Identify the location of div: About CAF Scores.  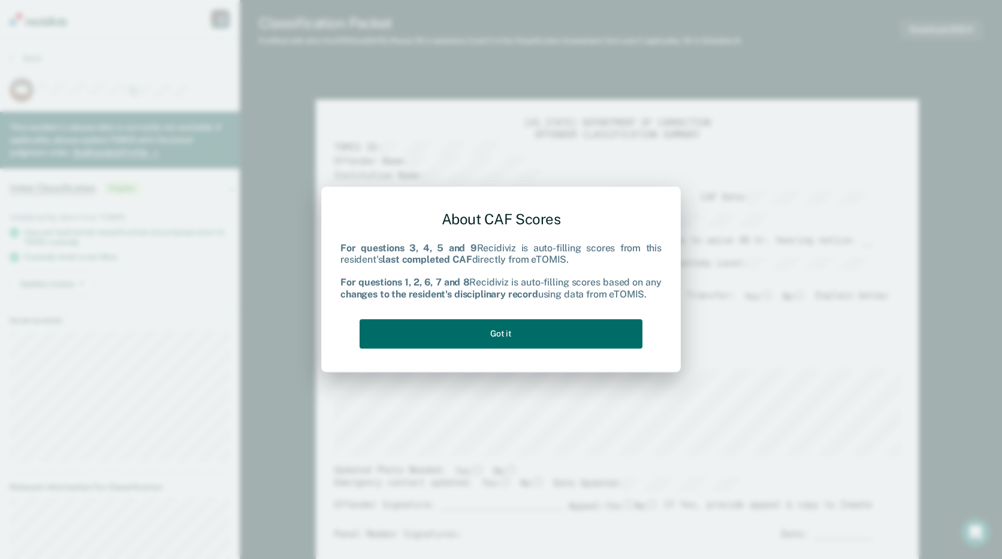
(501, 219).